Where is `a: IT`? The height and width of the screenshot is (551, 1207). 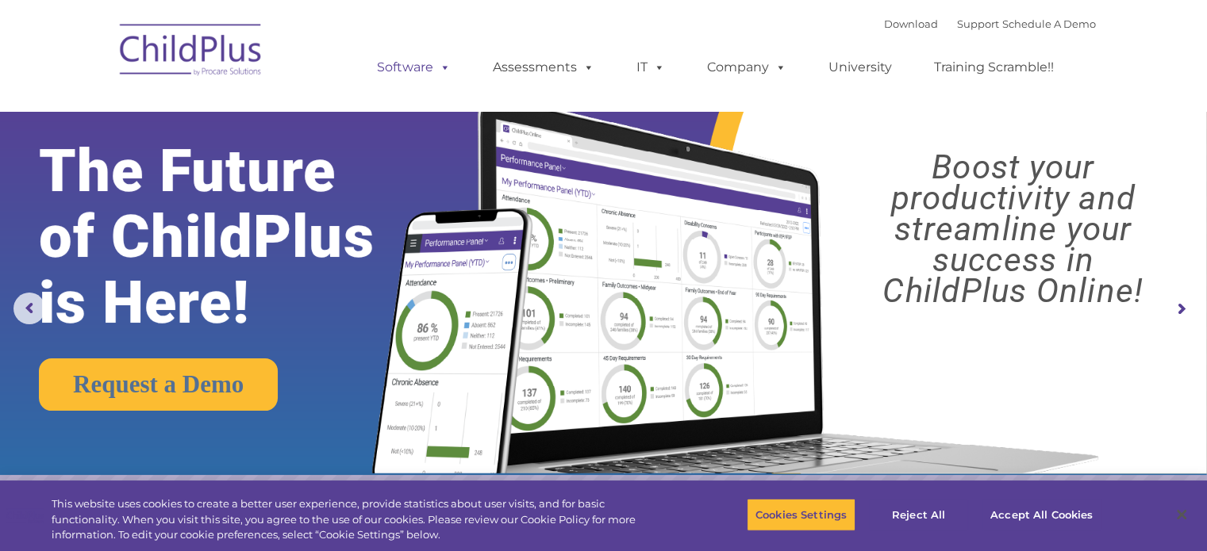
a: IT is located at coordinates (651, 67).